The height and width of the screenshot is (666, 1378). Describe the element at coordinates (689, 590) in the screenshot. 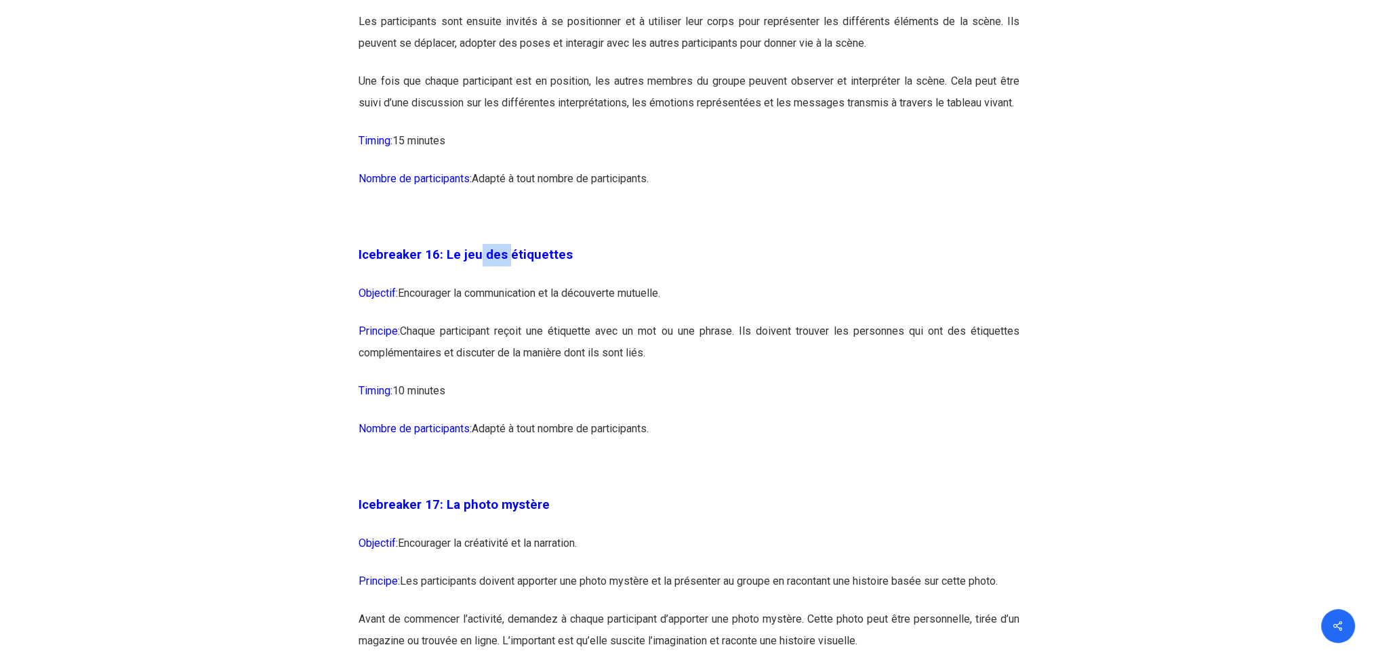

I see `p: Les participants doivent apporter une photo mystère et la présenter au groupe en racontant une hi...` at that location.